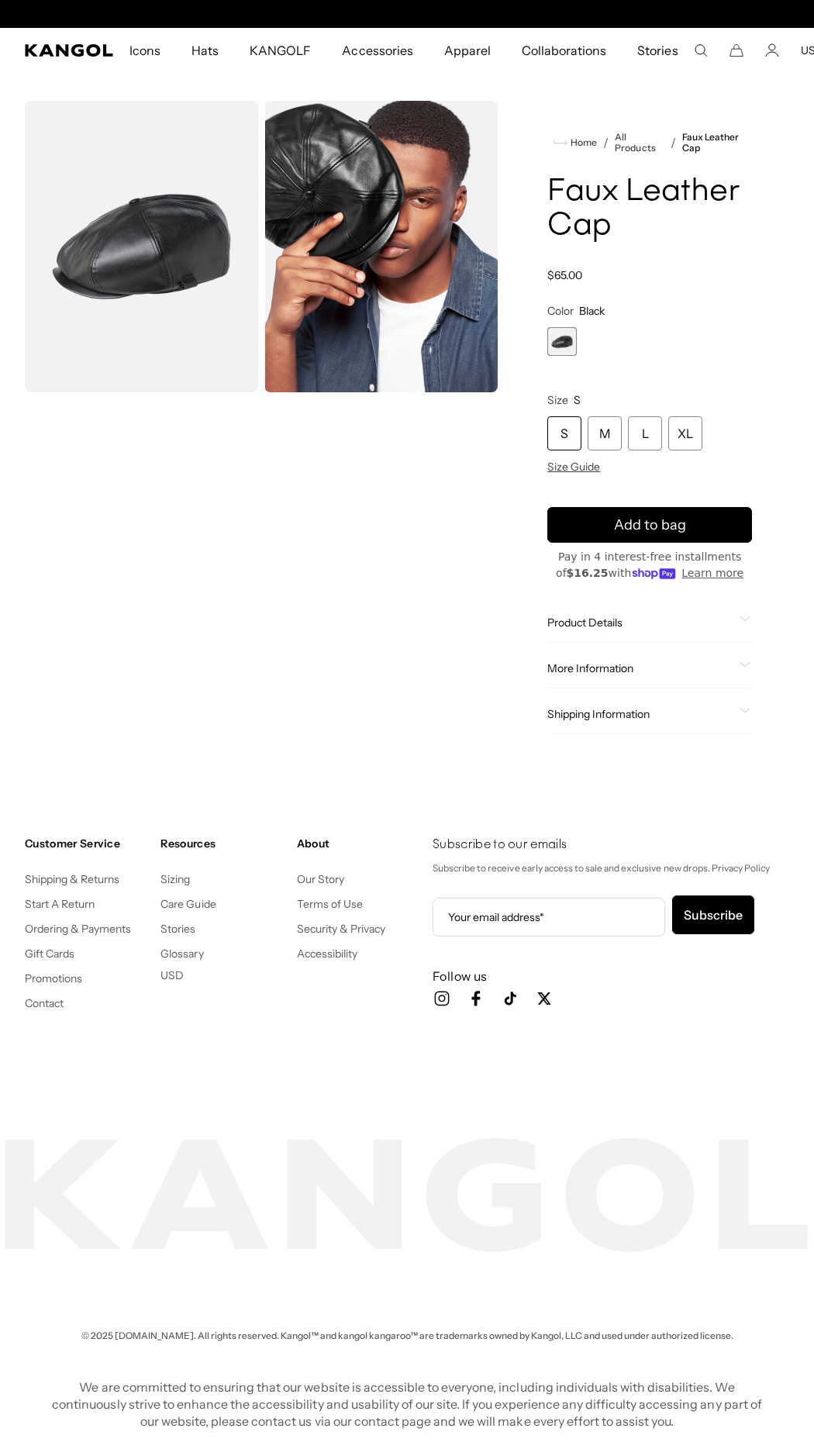 The width and height of the screenshot is (814, 1456). Describe the element at coordinates (737, 50) in the screenshot. I see `button: Cart` at that location.